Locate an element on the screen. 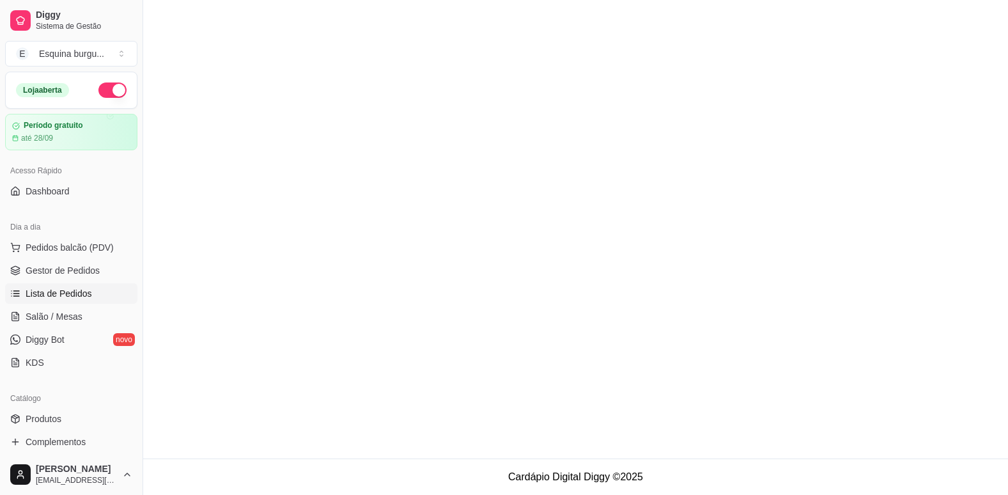  a: Lista de Pedidos is located at coordinates (71, 293).